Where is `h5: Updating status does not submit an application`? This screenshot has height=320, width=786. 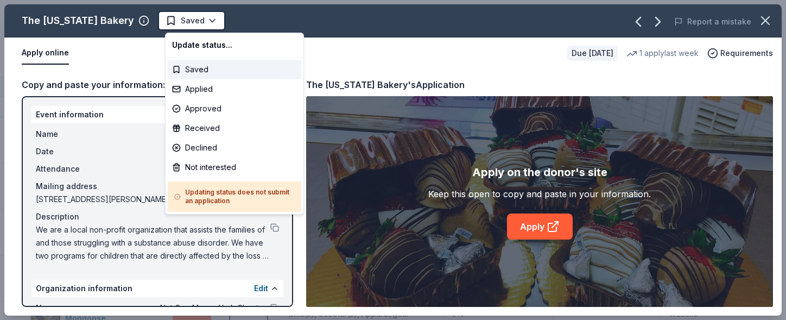 h5: Updating status does not submit an application is located at coordinates (235, 197).